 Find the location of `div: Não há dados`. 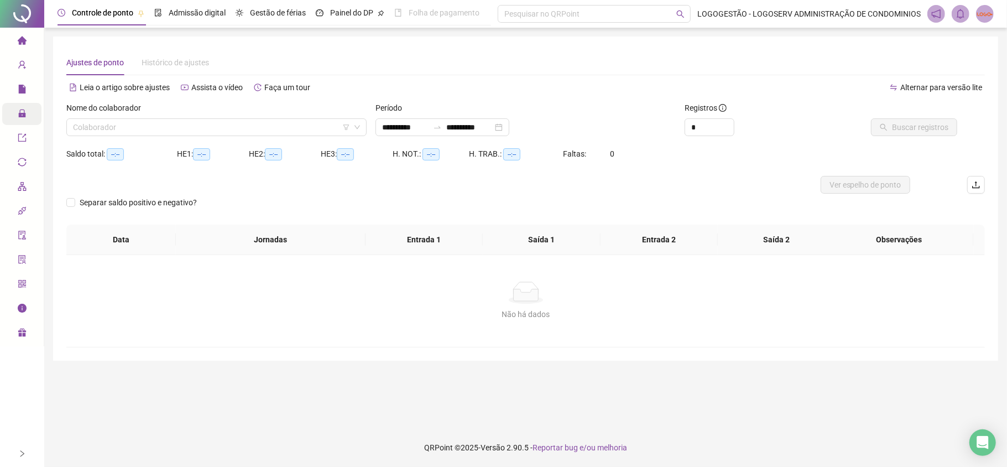

div: Não há dados is located at coordinates (525, 314).